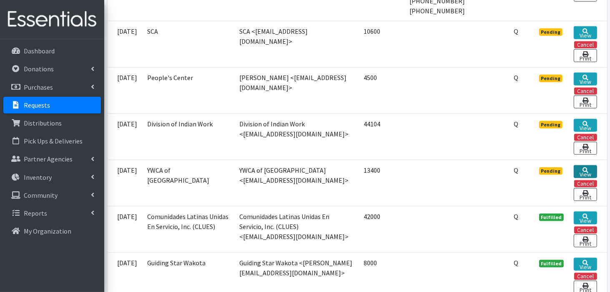 The height and width of the screenshot is (292, 610). Describe the element at coordinates (53, 141) in the screenshot. I see `p: Pick Ups & Deliveries` at that location.